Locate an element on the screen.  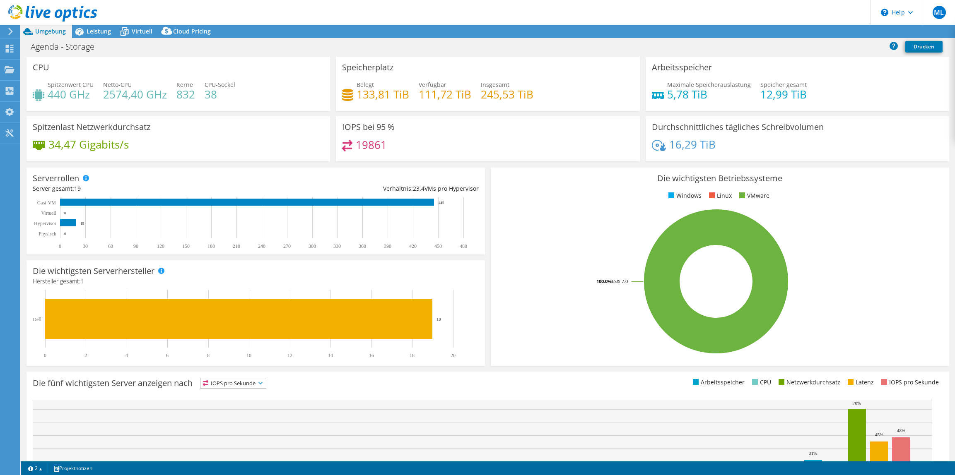
text: Hypervisor is located at coordinates (45, 224).